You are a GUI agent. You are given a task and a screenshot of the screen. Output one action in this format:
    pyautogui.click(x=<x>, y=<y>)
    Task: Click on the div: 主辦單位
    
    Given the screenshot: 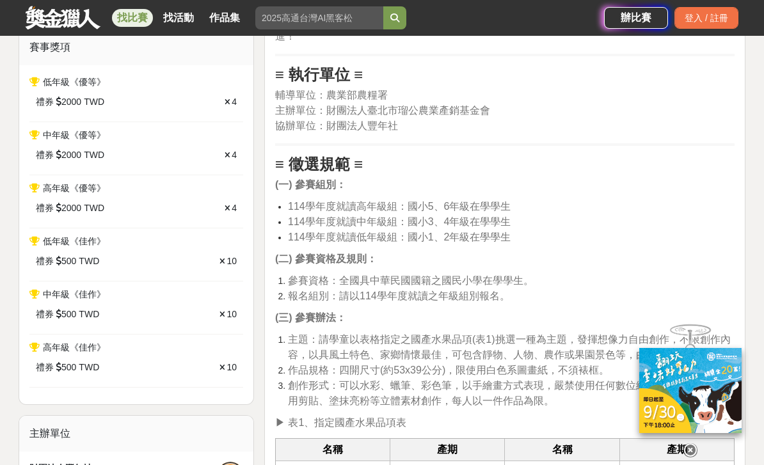 What is the action you would take?
    pyautogui.click(x=136, y=434)
    